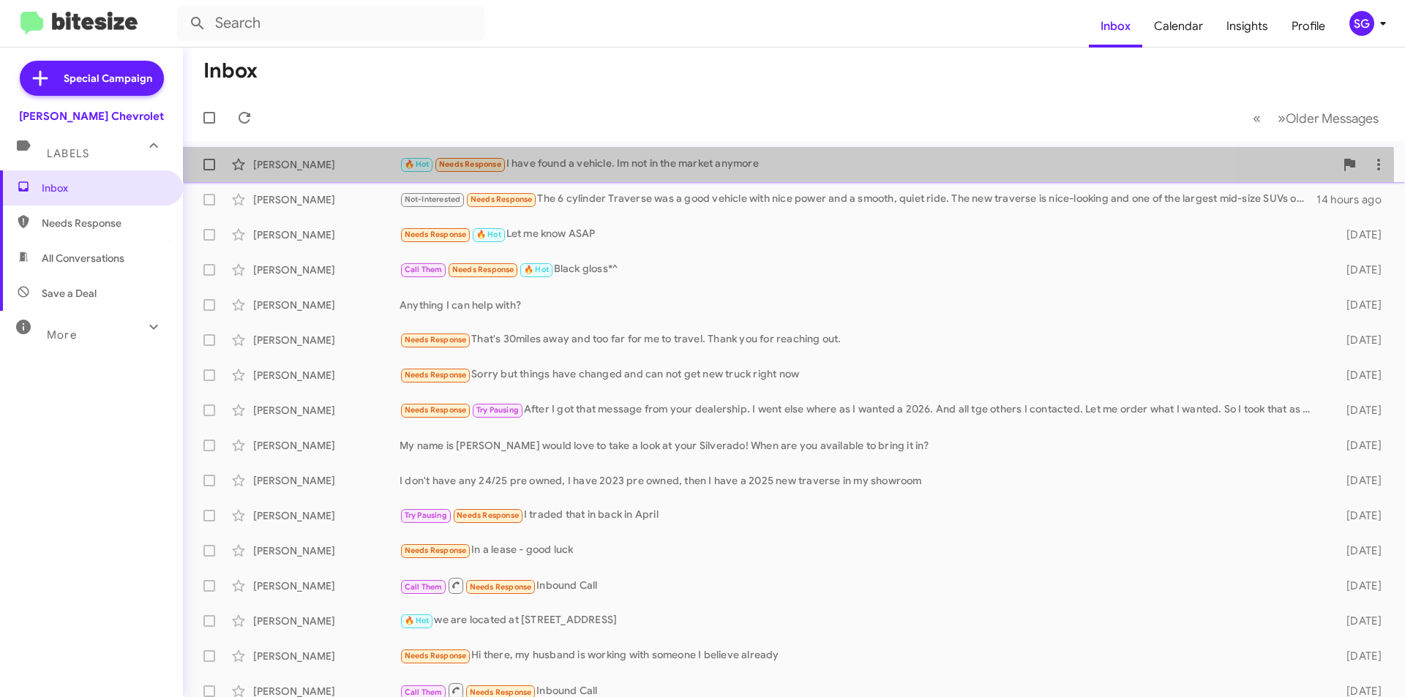 The image size is (1405, 697). I want to click on div: I don't have any 24/25 pre owned, I have 2023 pre owned, then I have a 2025 new traverse in my sh..., so click(861, 481).